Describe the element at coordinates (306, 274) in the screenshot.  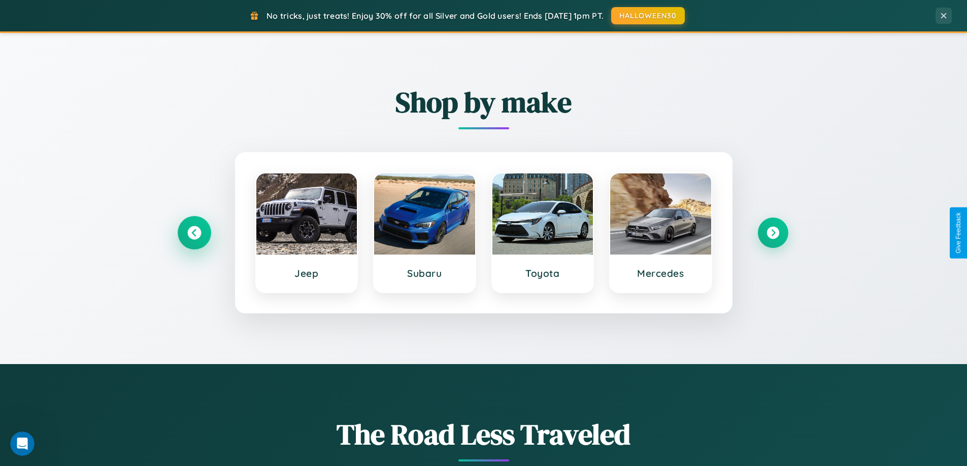
I see `h3: Jeep` at that location.